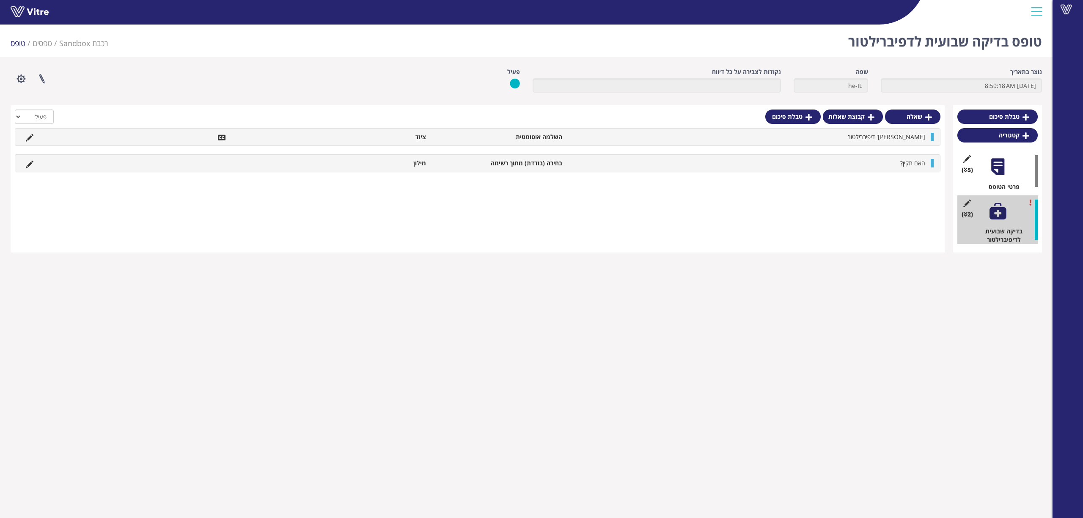  Describe the element at coordinates (498, 163) in the screenshot. I see `li: בחירה (בודדת) מתוך רשימה` at that location.